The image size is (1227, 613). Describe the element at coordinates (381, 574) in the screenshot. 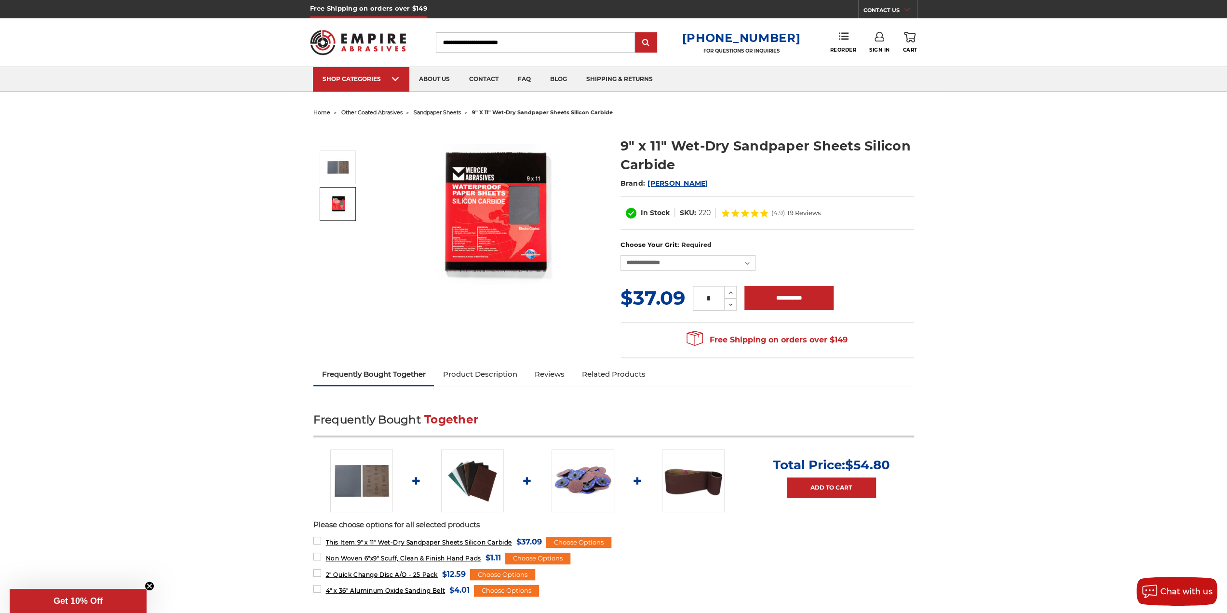

I see `span: 2" Quick Change Disc A/O - 25 Pack` at that location.